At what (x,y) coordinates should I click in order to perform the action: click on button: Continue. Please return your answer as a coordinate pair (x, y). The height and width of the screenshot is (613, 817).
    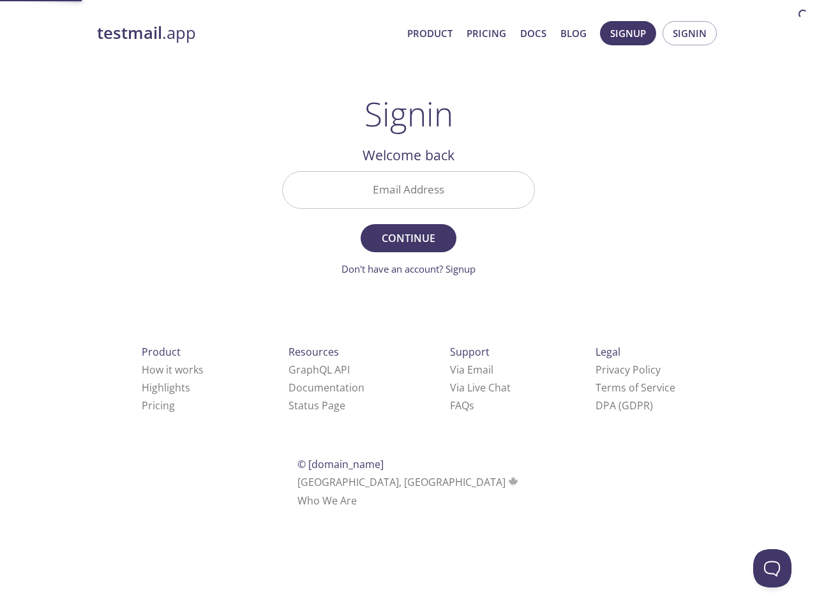
    Looking at the image, I should click on (408, 238).